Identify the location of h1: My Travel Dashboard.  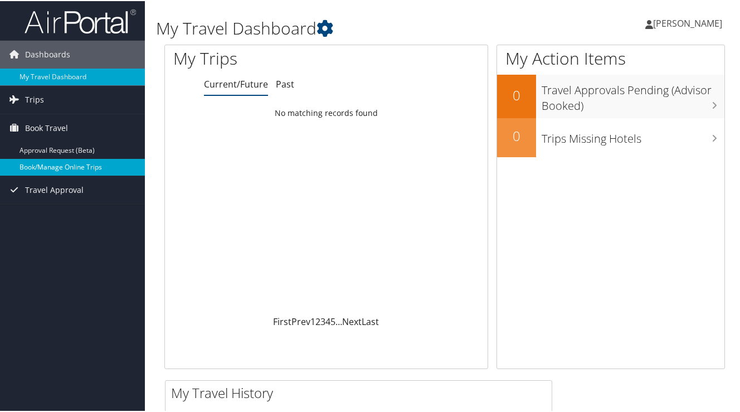
(348, 27).